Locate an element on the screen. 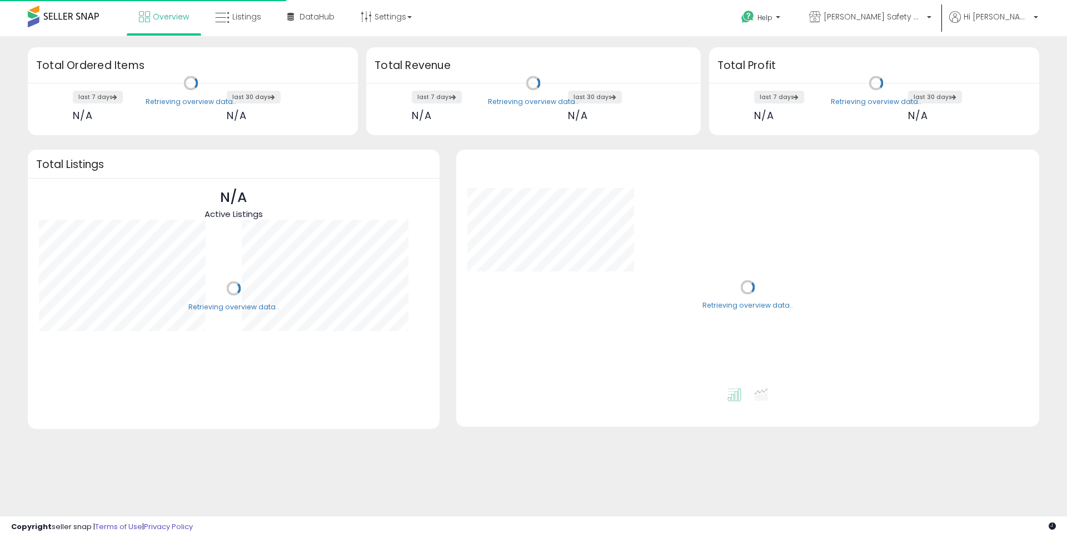  span: Overview is located at coordinates (171, 17).